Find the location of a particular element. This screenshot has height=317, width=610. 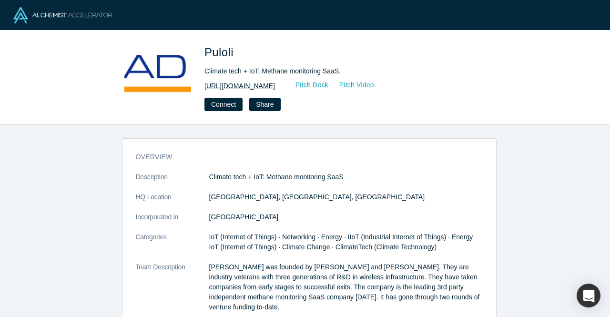

span: Puloli is located at coordinates (220, 52).